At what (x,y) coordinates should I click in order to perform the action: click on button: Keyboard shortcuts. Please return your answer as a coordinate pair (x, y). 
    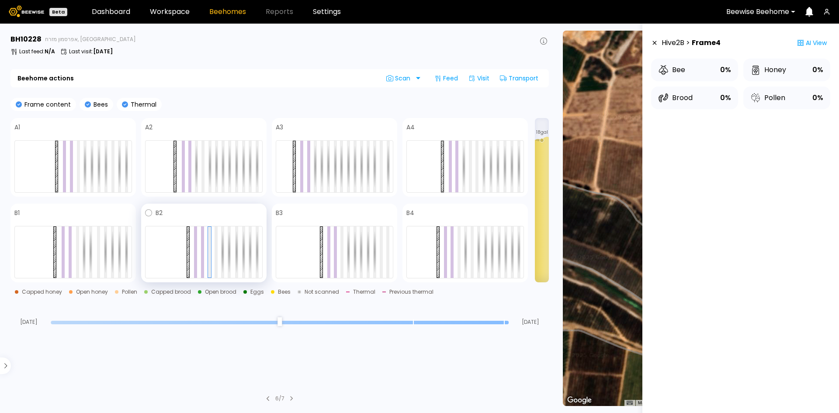
    Looking at the image, I should click on (630, 403).